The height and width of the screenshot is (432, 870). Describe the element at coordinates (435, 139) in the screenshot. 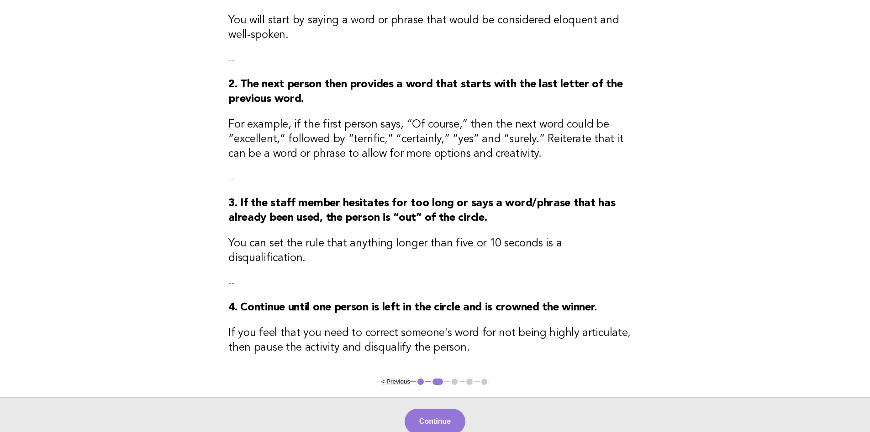

I see `h3: For example, if the first person says, “Of course,” then the next word could be “excellent,” foll...` at that location.